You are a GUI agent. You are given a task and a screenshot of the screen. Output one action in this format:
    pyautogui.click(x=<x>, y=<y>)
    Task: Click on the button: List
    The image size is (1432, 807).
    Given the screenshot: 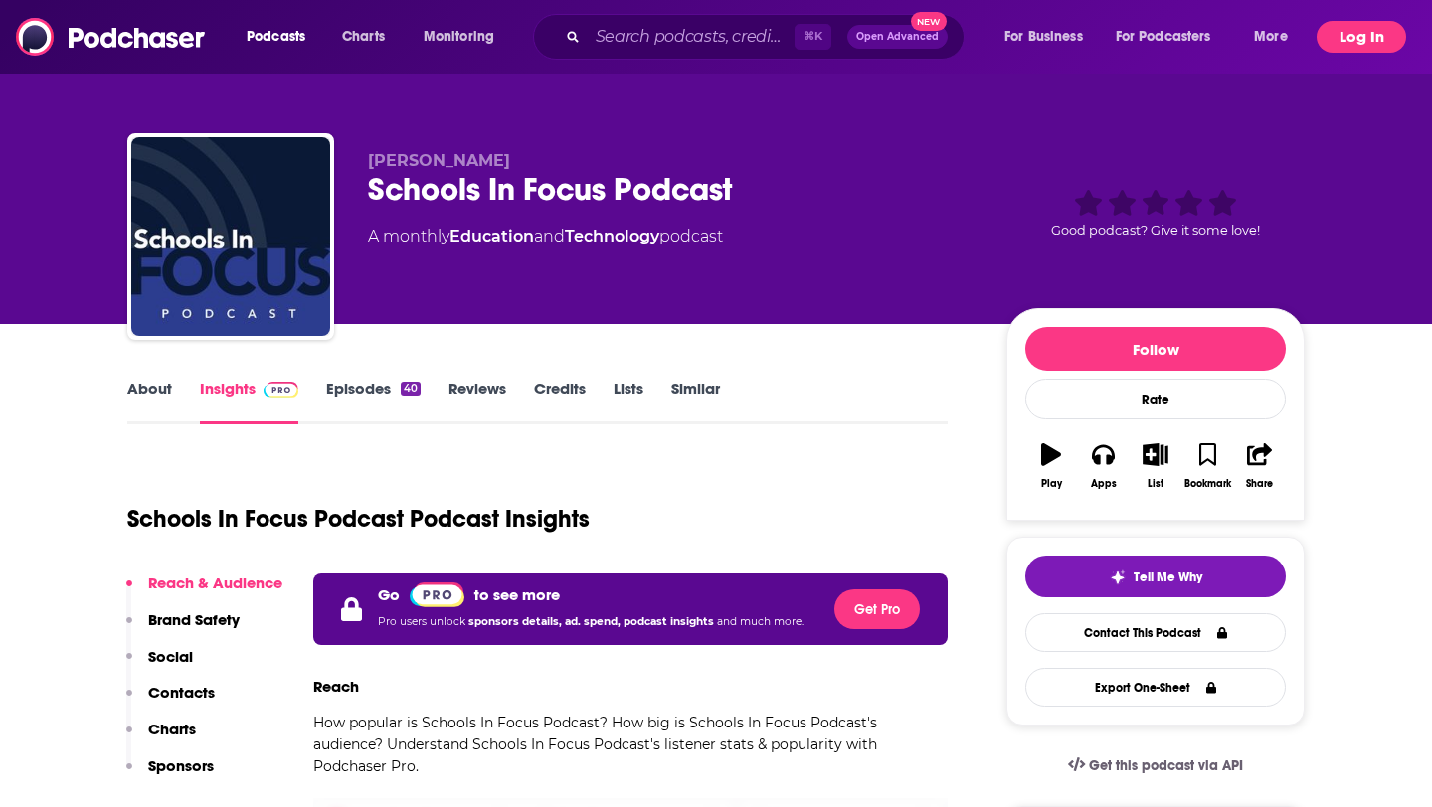 What is the action you would take?
    pyautogui.click(x=1155, y=466)
    